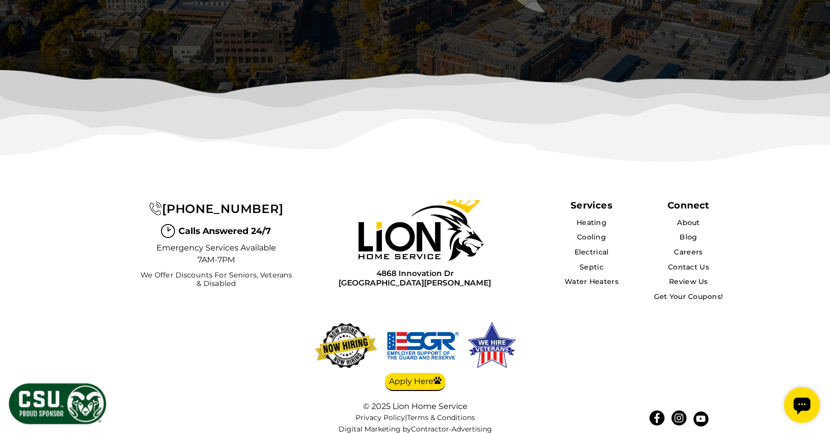 The width and height of the screenshot is (830, 433). Describe the element at coordinates (689, 282) in the screenshot. I see `a: Review Us` at that location.